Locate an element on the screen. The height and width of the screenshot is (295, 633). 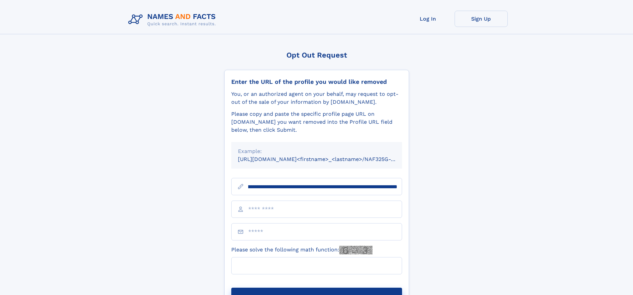
img: Logo Names and Facts is located at coordinates (174, 20).